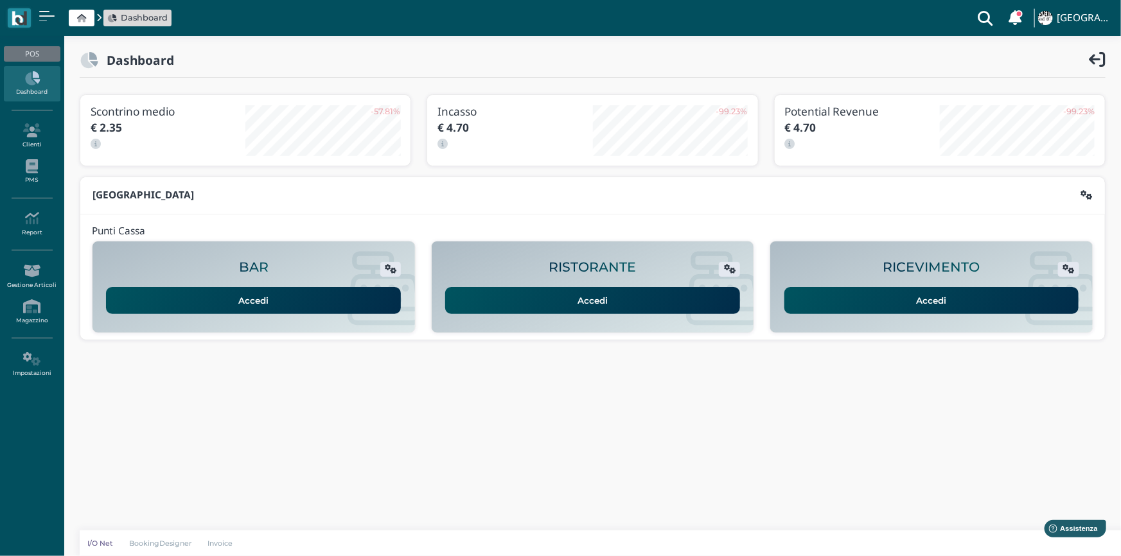 This screenshot has width=1121, height=556. Describe the element at coordinates (931, 267) in the screenshot. I see `h2: RICEVIMENTO` at that location.